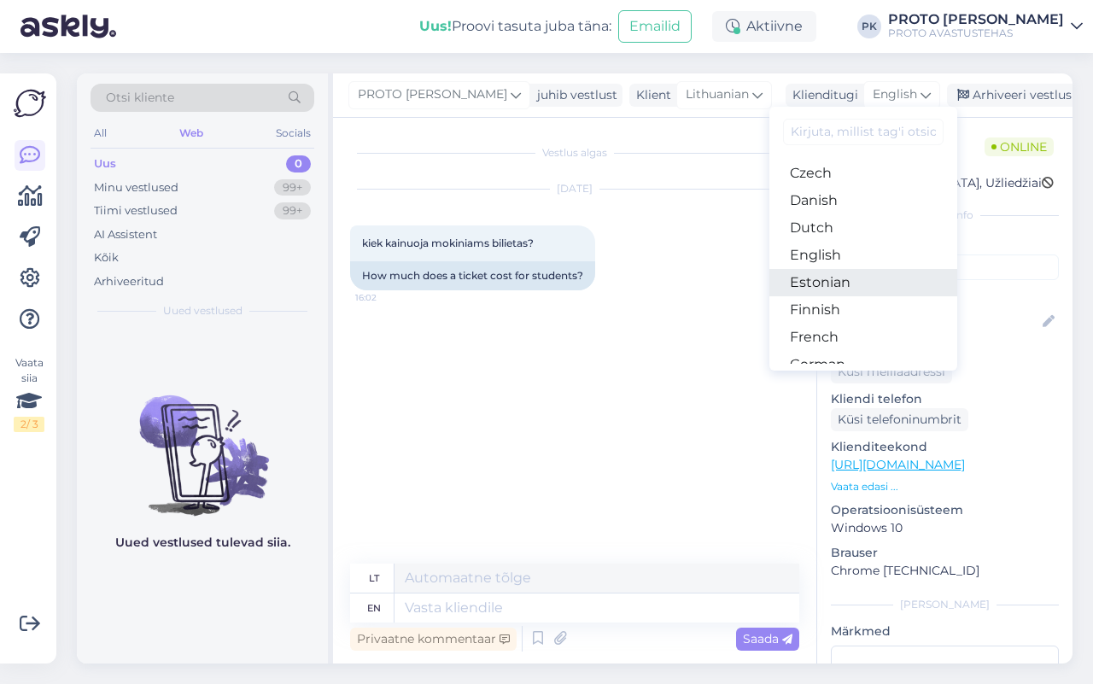  I want to click on div: PROTO AVASTUSTEHAS, so click(976, 33).